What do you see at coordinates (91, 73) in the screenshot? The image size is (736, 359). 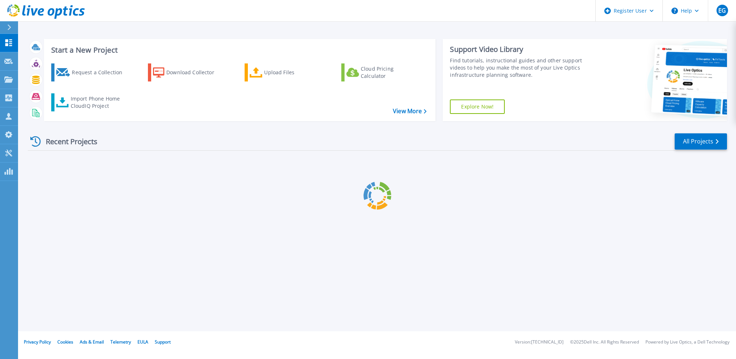 I see `a: Request a Collection` at bounding box center [91, 73].